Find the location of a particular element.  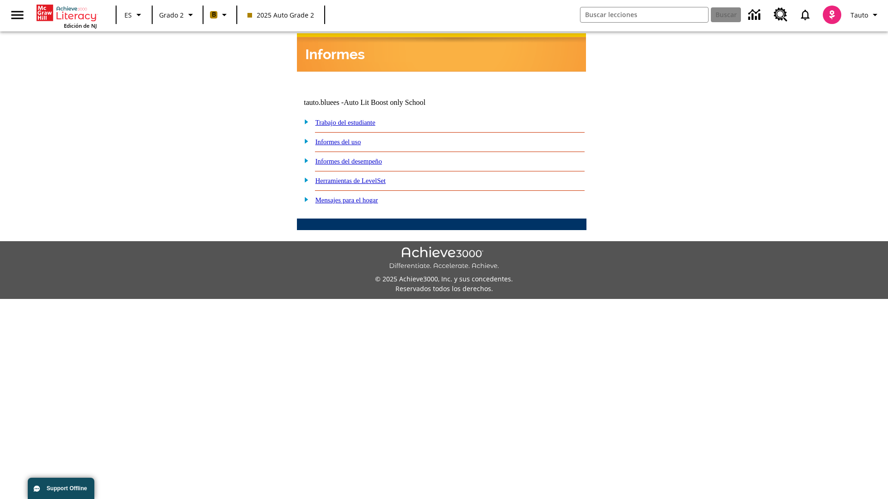

span: Grado 2 is located at coordinates (171, 15).